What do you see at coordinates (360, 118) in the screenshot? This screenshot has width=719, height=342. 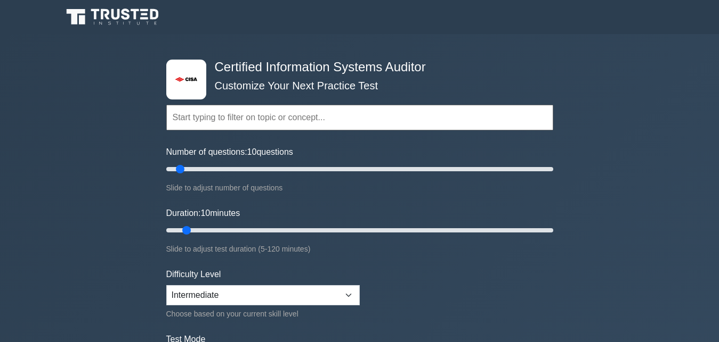 I see `input: Start typing to filter on topic or concept...` at bounding box center [360, 118].